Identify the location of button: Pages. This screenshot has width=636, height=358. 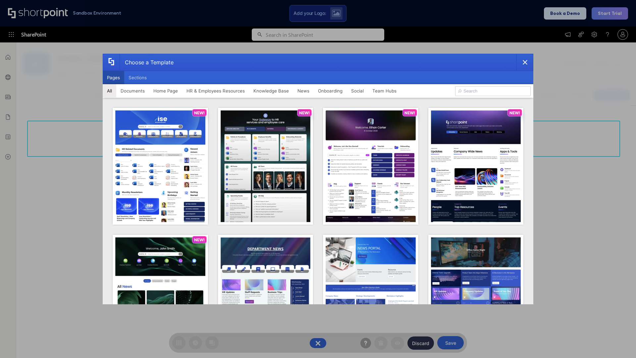
(113, 78).